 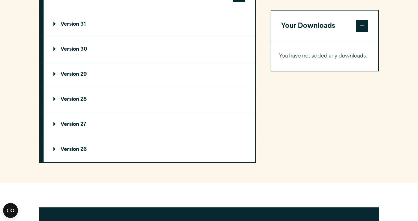 I want to click on p: Version 28, so click(x=70, y=99).